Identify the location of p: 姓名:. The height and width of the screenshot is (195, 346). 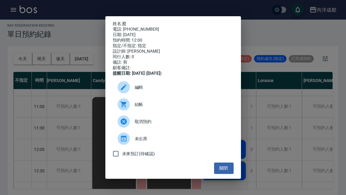
(173, 24).